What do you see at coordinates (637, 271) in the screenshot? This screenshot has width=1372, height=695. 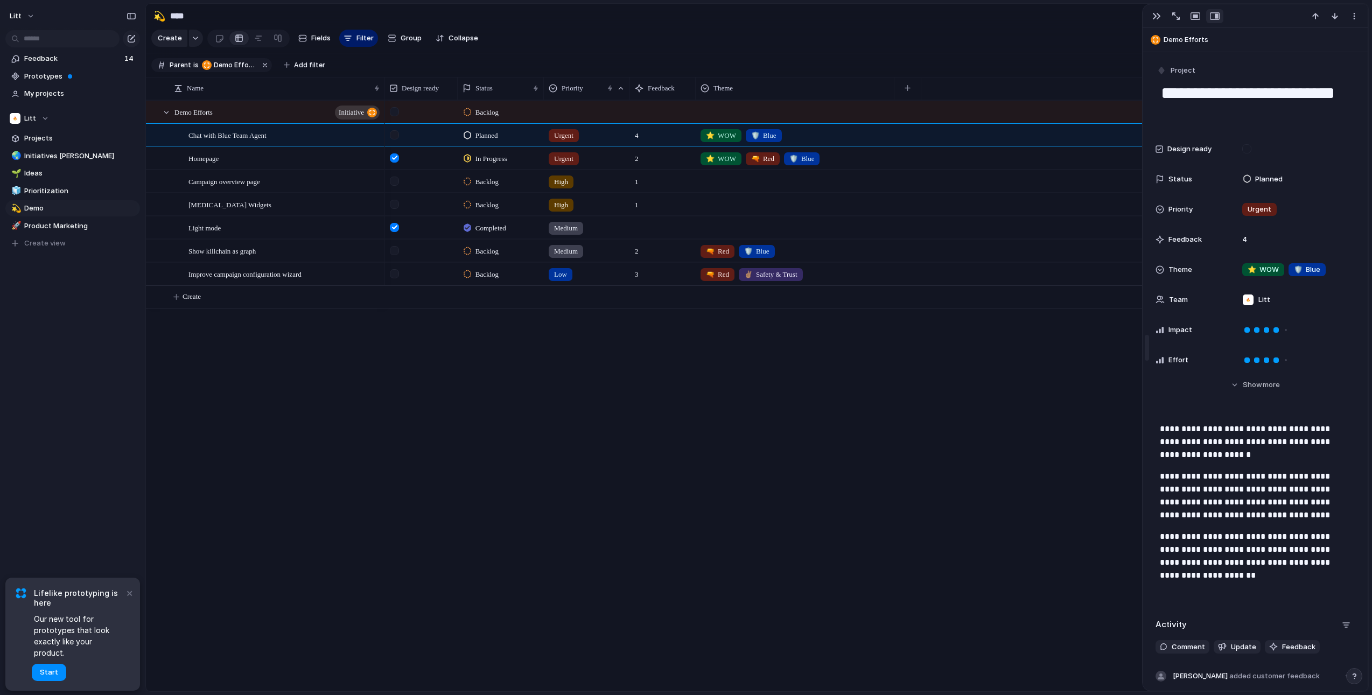 I see `span: 3` at bounding box center [637, 271].